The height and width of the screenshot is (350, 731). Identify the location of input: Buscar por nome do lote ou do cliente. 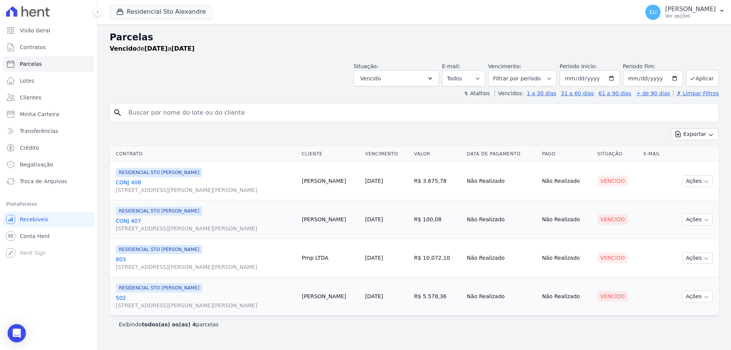
(420, 113).